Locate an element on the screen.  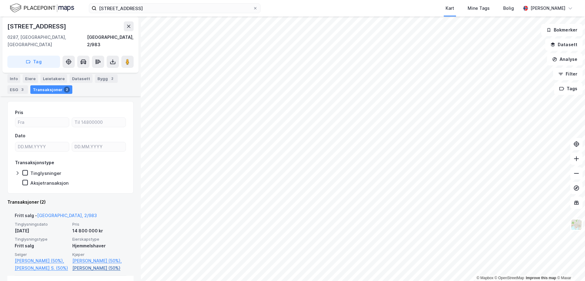
button: Filter is located at coordinates (567, 74).